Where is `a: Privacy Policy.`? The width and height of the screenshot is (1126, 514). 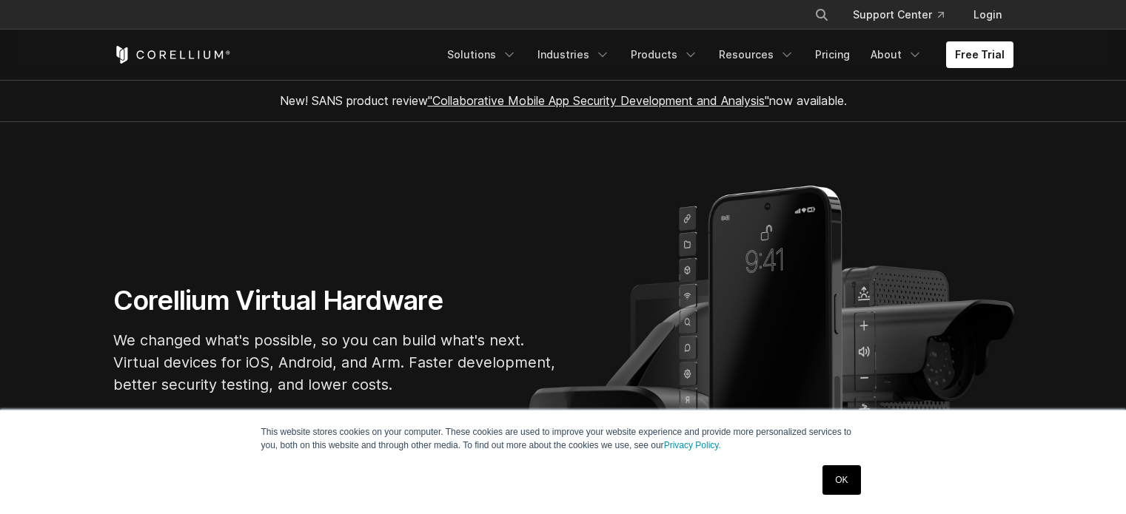
a: Privacy Policy. is located at coordinates (692, 446).